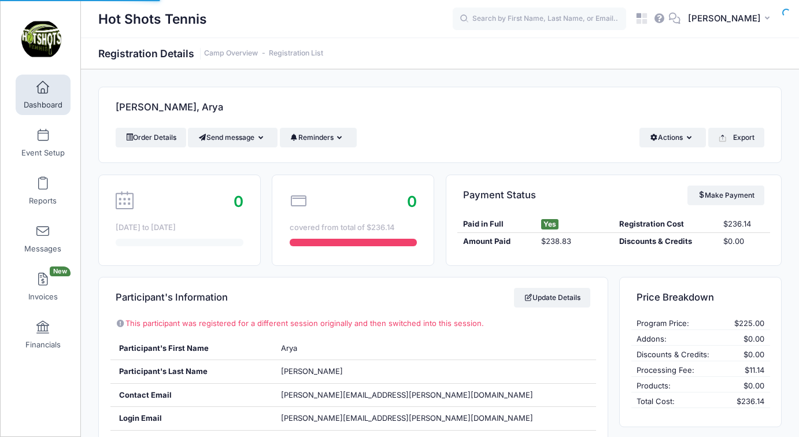 The image size is (799, 437). Describe the element at coordinates (43, 143) in the screenshot. I see `a: Event Setup` at that location.